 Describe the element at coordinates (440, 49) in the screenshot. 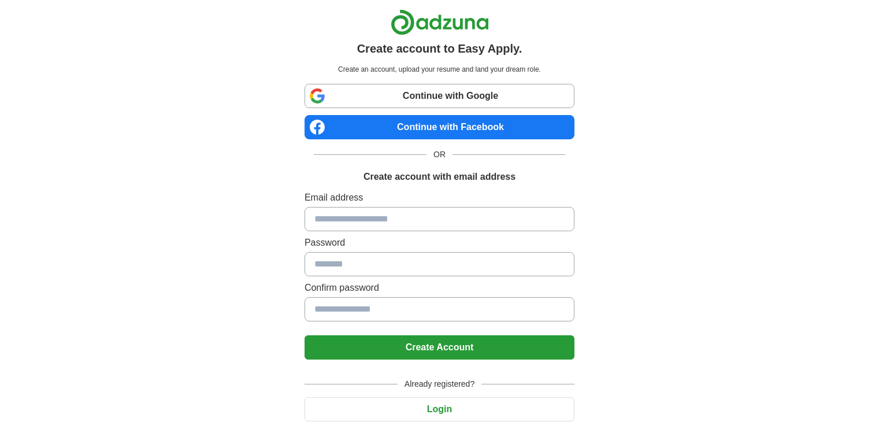

I see `h1: Create account to Easy Apply.` at that location.